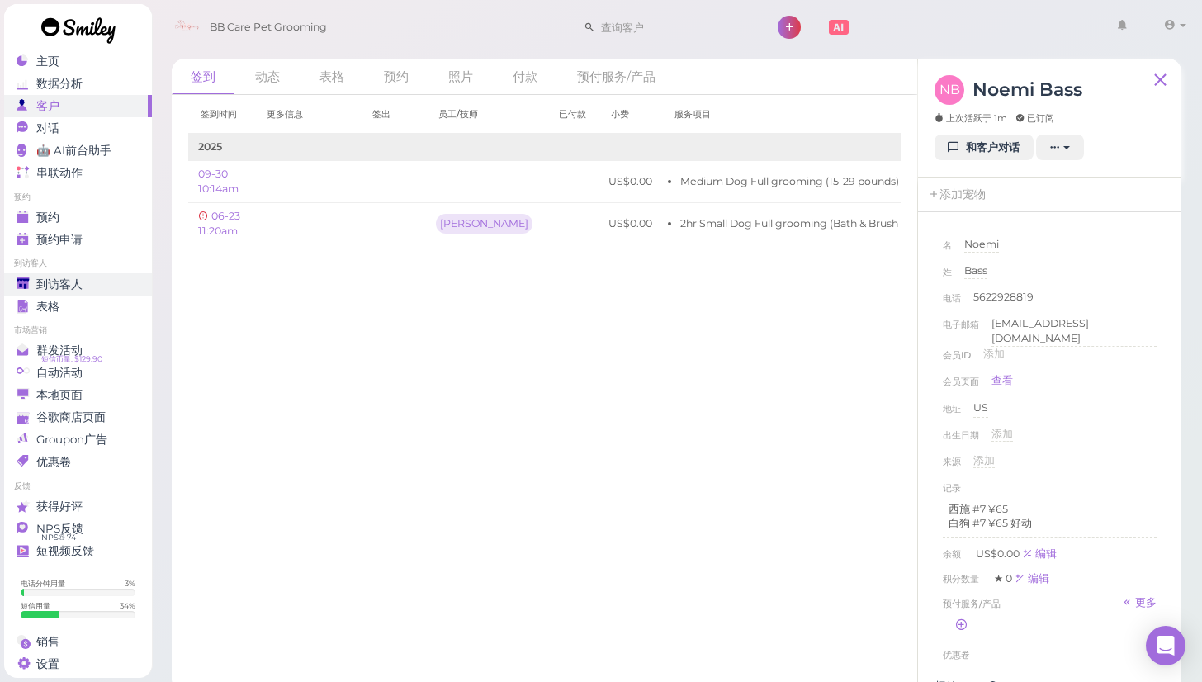 The image size is (1202, 682). Describe the element at coordinates (1050, 524) in the screenshot. I see `p: 白狗 #7 ¥65 好动` at that location.